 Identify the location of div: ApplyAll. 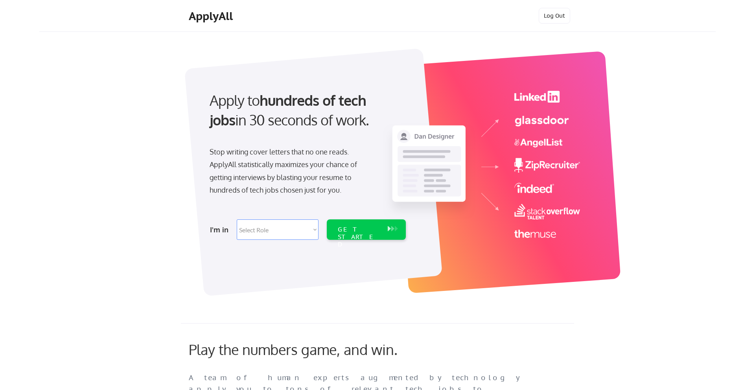
(212, 16).